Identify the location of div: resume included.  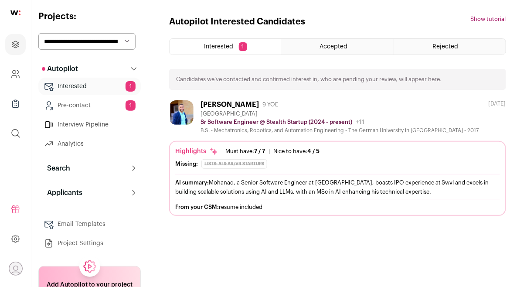
(337, 207).